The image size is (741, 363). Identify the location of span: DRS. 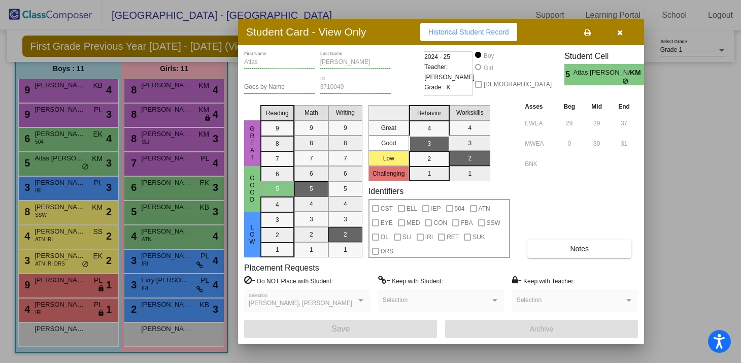
(386, 251).